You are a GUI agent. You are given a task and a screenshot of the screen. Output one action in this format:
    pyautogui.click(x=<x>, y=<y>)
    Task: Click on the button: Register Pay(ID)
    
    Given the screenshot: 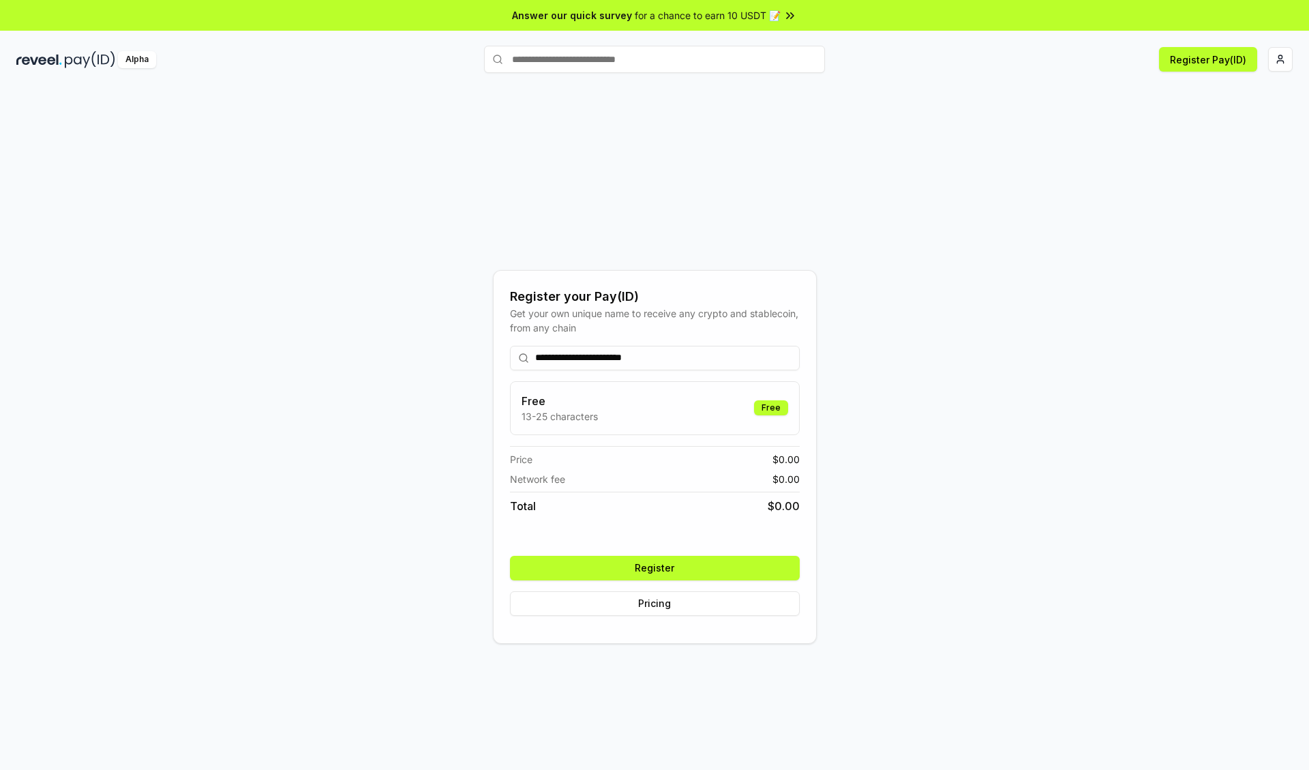 What is the action you would take?
    pyautogui.click(x=1208, y=59)
    